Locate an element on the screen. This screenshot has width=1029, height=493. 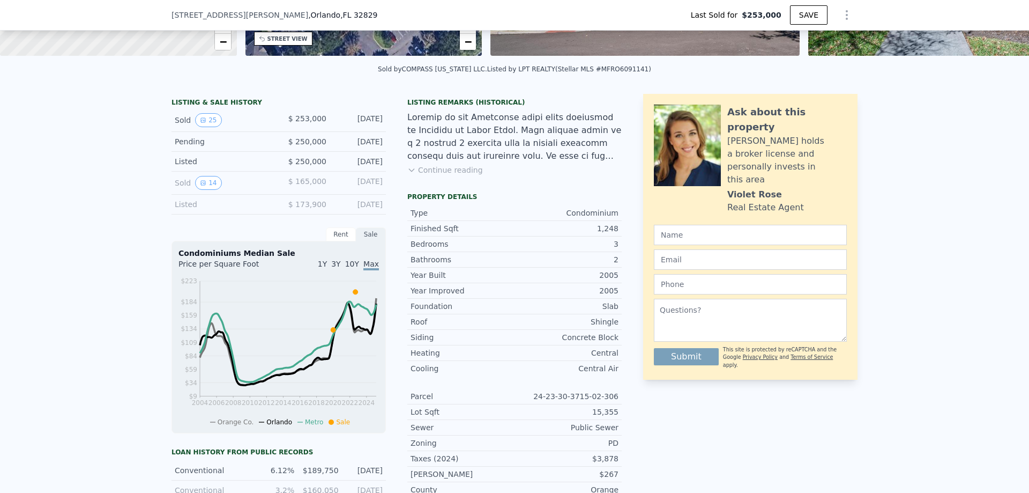
button: Show Options is located at coordinates (847, 15).